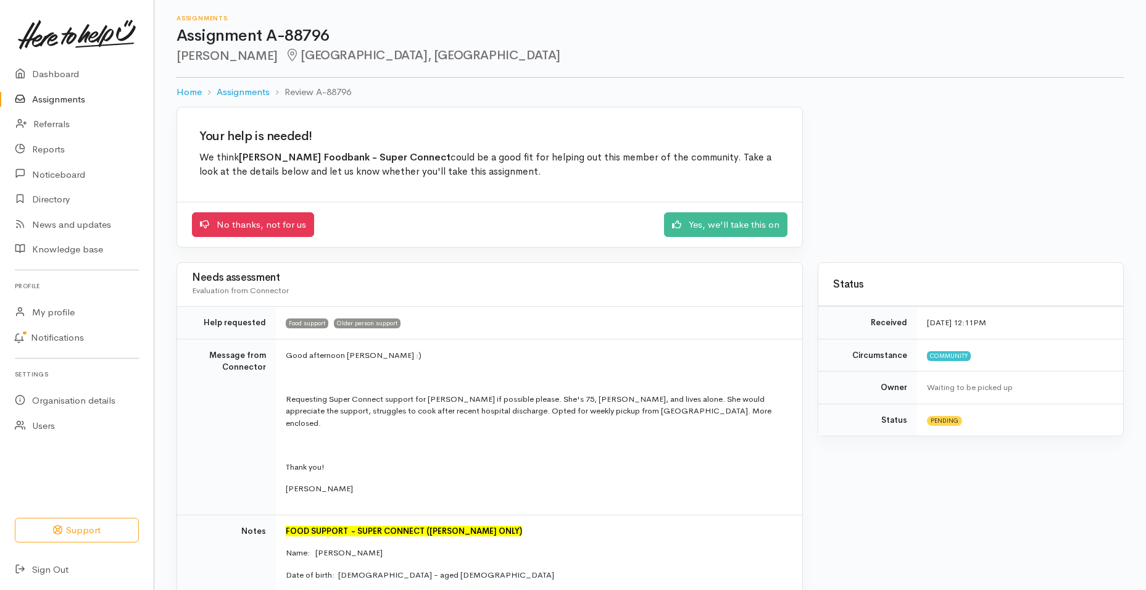  Describe the element at coordinates (867, 387) in the screenshot. I see `td: Owner` at that location.